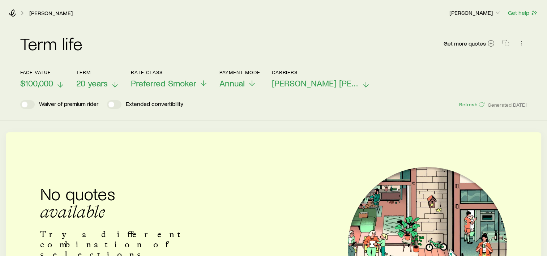 Image resolution: width=547 pixels, height=256 pixels. What do you see at coordinates (137, 202) in the screenshot?
I see `h2: No quotes` at bounding box center [137, 202].